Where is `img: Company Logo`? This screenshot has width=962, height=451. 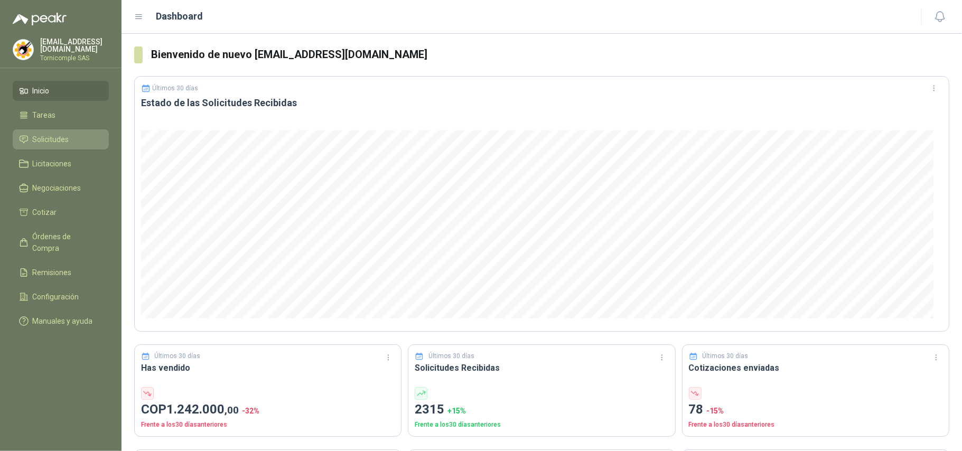 img: Company Logo is located at coordinates (23, 50).